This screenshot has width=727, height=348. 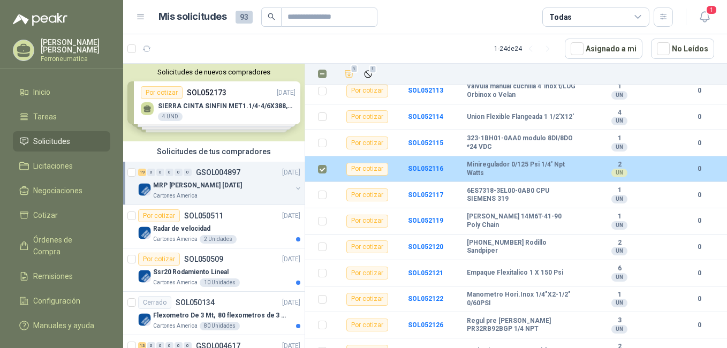 I want to click on b: Empaque Flexitalico 1 X 150 Psi, so click(x=515, y=273).